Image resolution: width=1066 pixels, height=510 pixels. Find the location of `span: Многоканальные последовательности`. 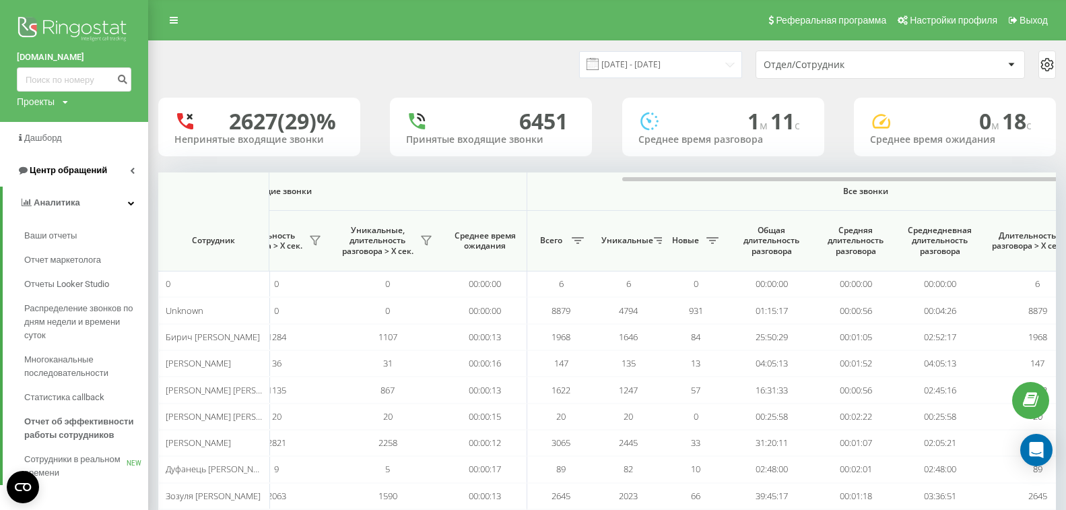

span: Многоканальные последовательности is located at coordinates (83, 366).